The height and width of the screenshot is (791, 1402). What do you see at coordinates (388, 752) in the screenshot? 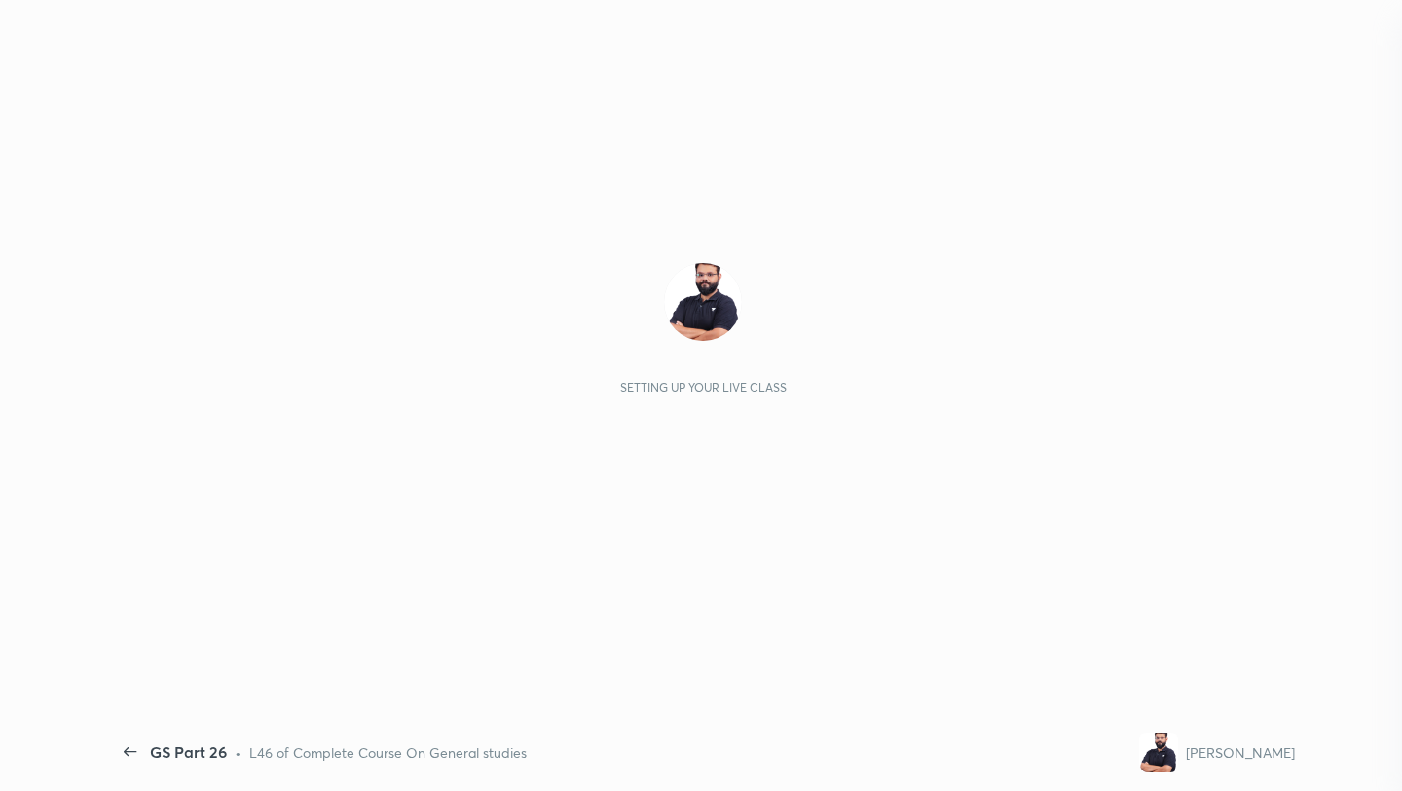
I see `div: L46 of Complete Course On General studies` at bounding box center [388, 752].